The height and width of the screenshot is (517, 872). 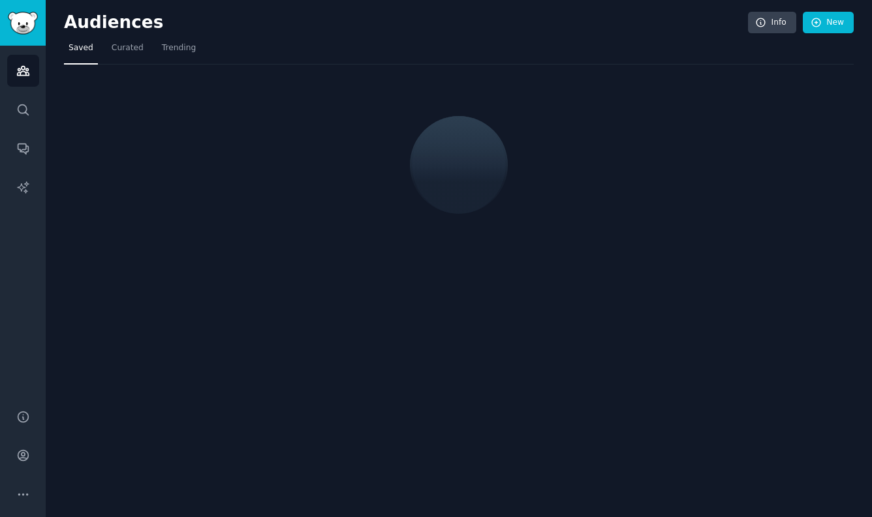 I want to click on a: Trending, so click(x=179, y=51).